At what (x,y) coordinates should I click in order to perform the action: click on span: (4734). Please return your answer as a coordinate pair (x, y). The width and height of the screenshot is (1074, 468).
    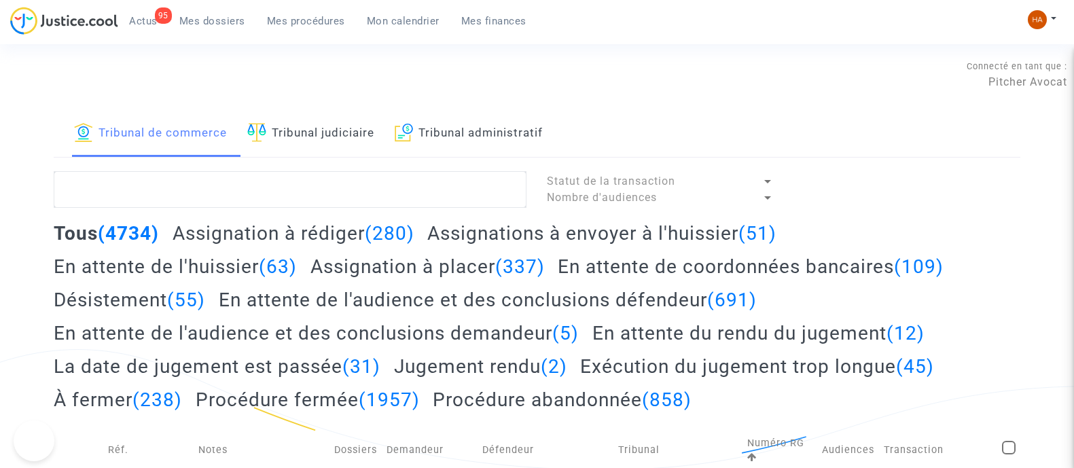
    Looking at the image, I should click on (128, 233).